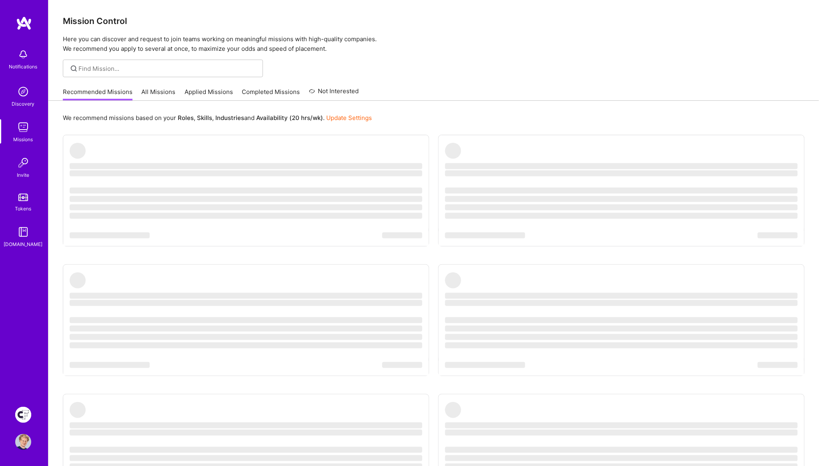 The image size is (819, 466). I want to click on div: Discovery, so click(23, 104).